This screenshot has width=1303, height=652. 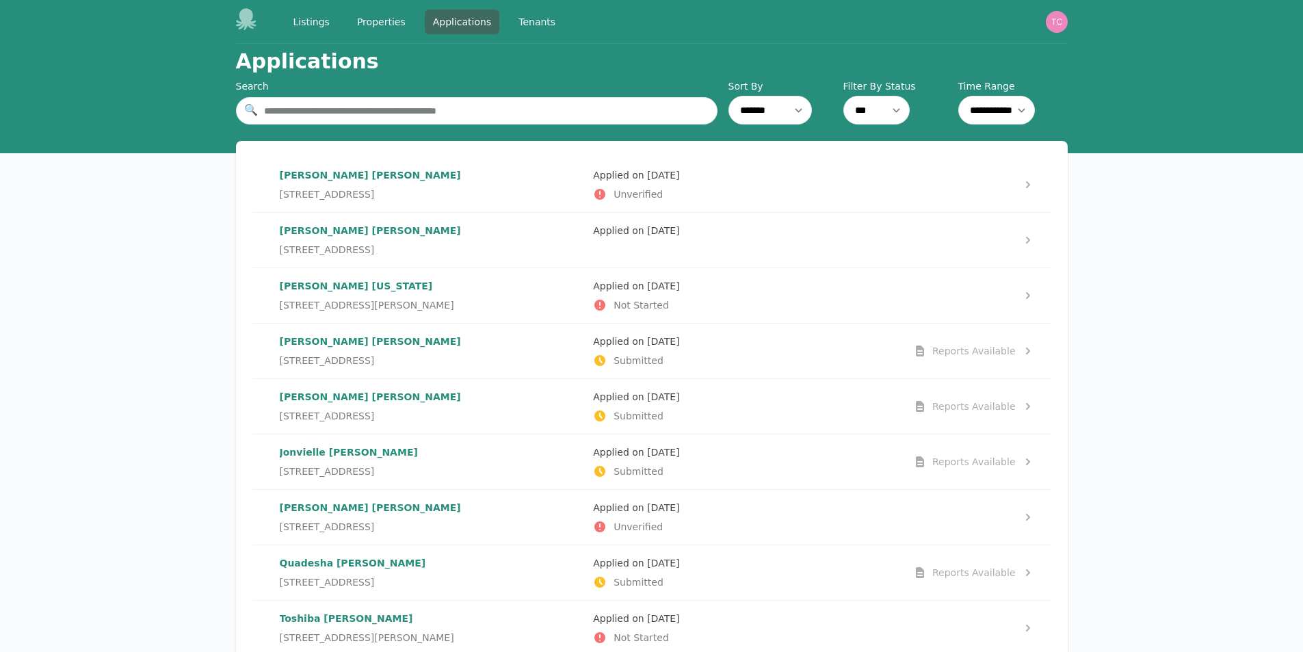 What do you see at coordinates (477, 86) in the screenshot?
I see `div: Search` at bounding box center [477, 86].